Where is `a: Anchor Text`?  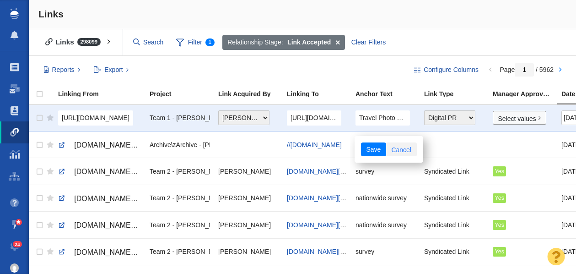
a: Anchor Text is located at coordinates (390, 94).